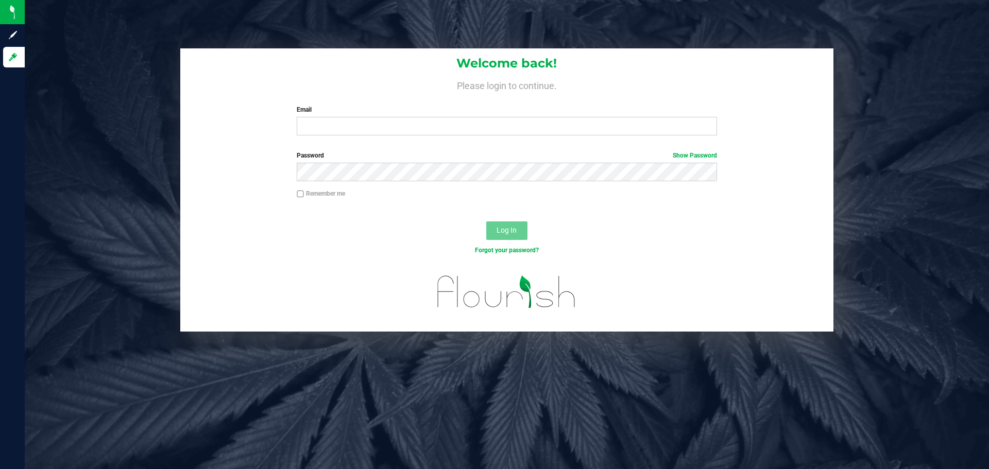 This screenshot has width=989, height=469. What do you see at coordinates (506, 292) in the screenshot?
I see `img: flourish_logo.svg` at bounding box center [506, 292].